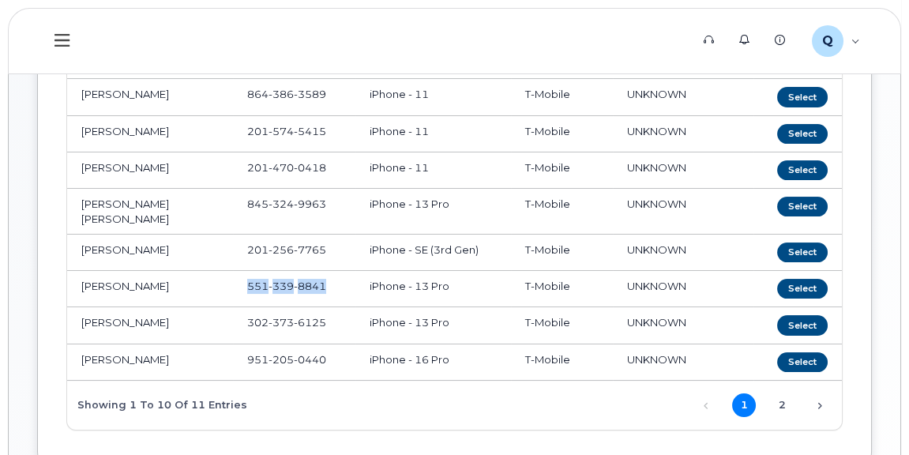 The height and width of the screenshot is (455, 909). Describe the element at coordinates (781, 405) in the screenshot. I see `a: 2` at that location.